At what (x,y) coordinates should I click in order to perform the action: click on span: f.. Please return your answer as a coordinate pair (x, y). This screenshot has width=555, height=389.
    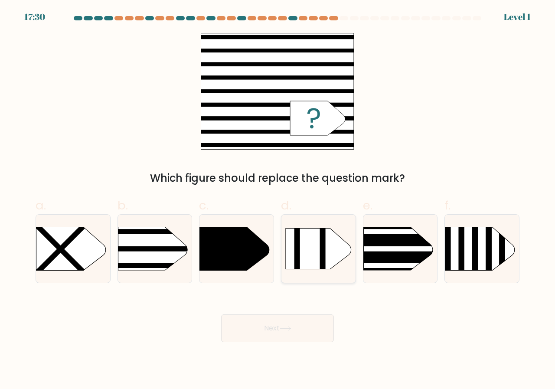
    Looking at the image, I should click on (447, 205).